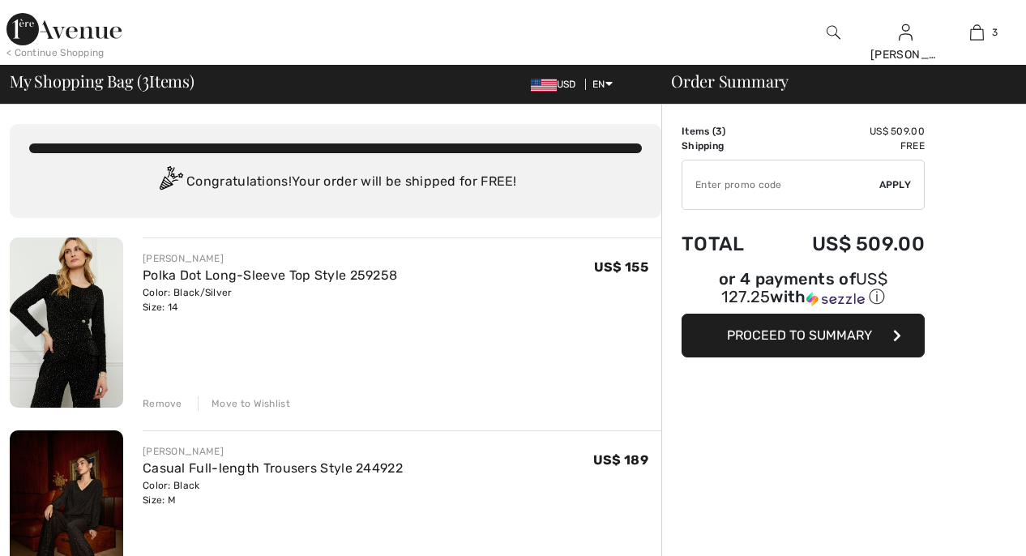  Describe the element at coordinates (724, 131) in the screenshot. I see `td: Items ( )` at that location.